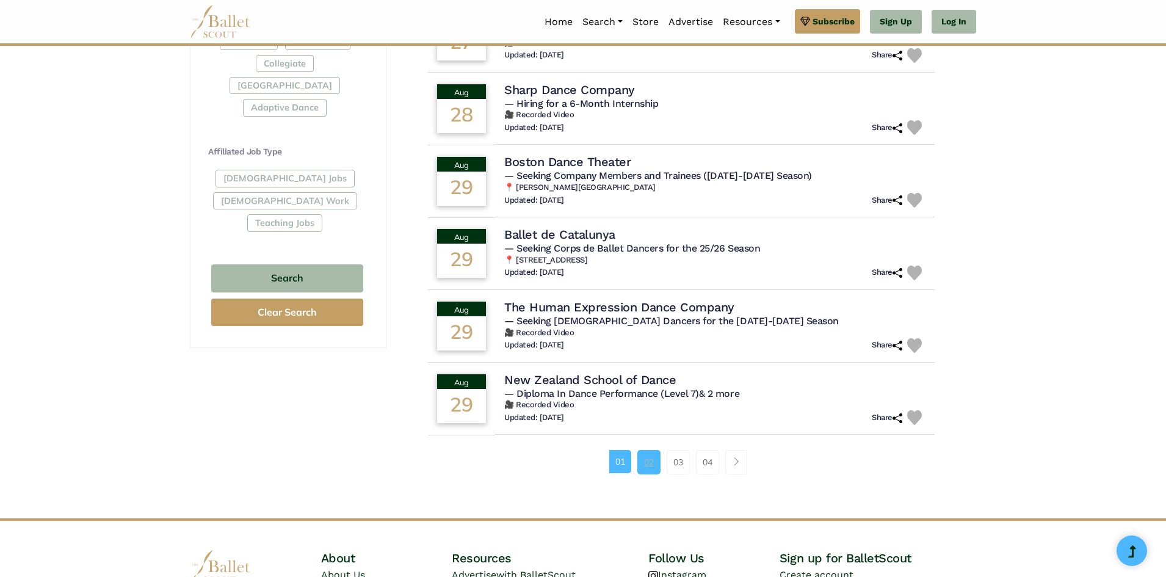 The width and height of the screenshot is (1166, 577). Describe the element at coordinates (287, 312) in the screenshot. I see `button: Clear Search` at that location.